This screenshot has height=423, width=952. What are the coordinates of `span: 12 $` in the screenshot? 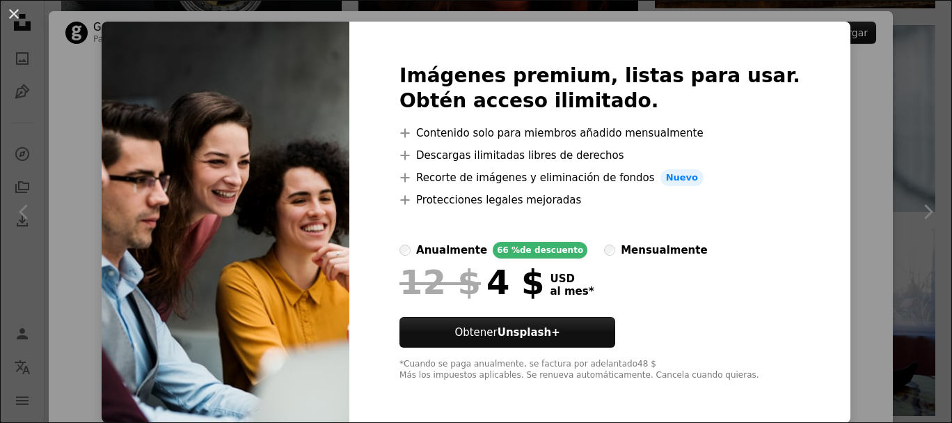 It's located at (440, 282).